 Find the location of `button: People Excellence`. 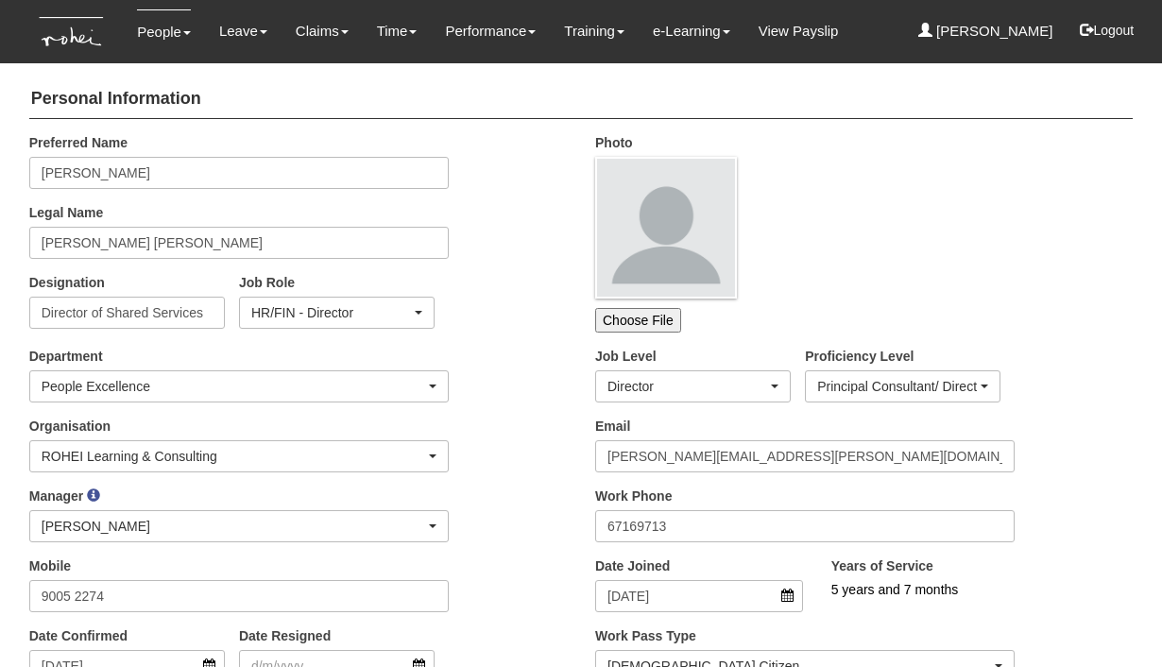

button: People Excellence is located at coordinates (239, 386).